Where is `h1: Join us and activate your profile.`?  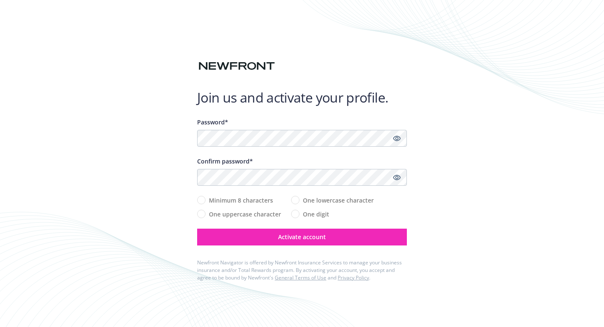 h1: Join us and activate your profile. is located at coordinates (302, 97).